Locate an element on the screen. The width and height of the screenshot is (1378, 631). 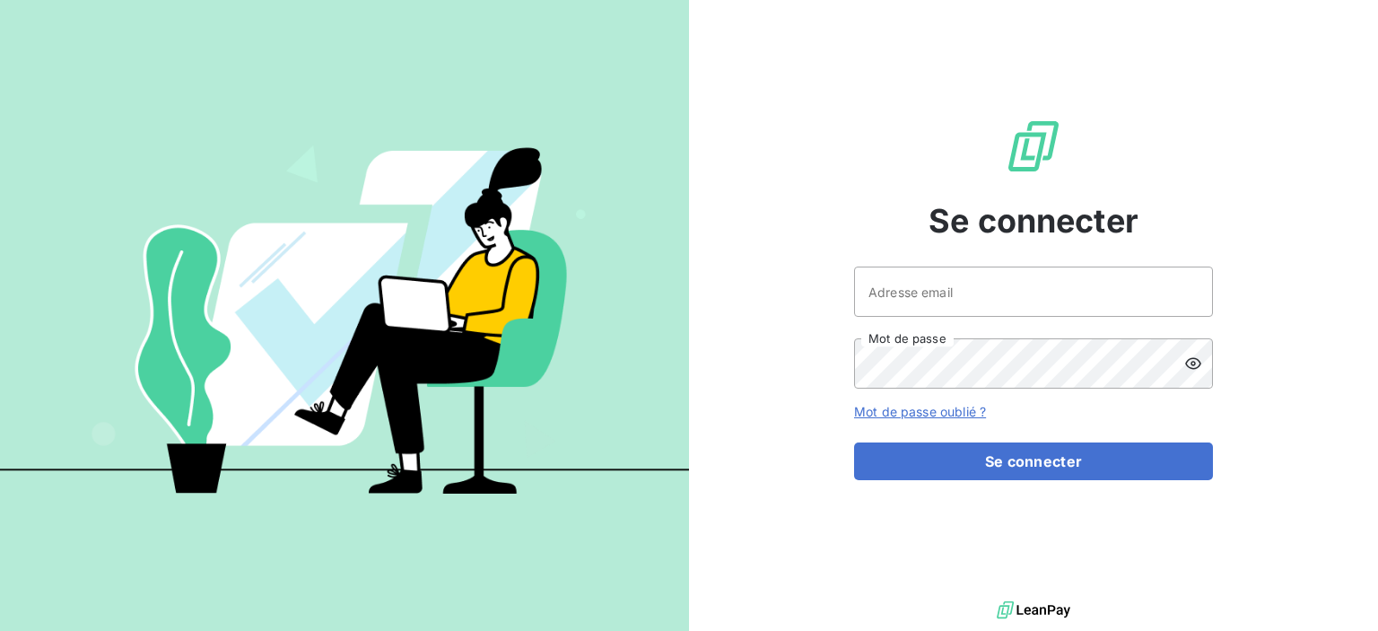
span: Se connecter is located at coordinates (1034, 221).